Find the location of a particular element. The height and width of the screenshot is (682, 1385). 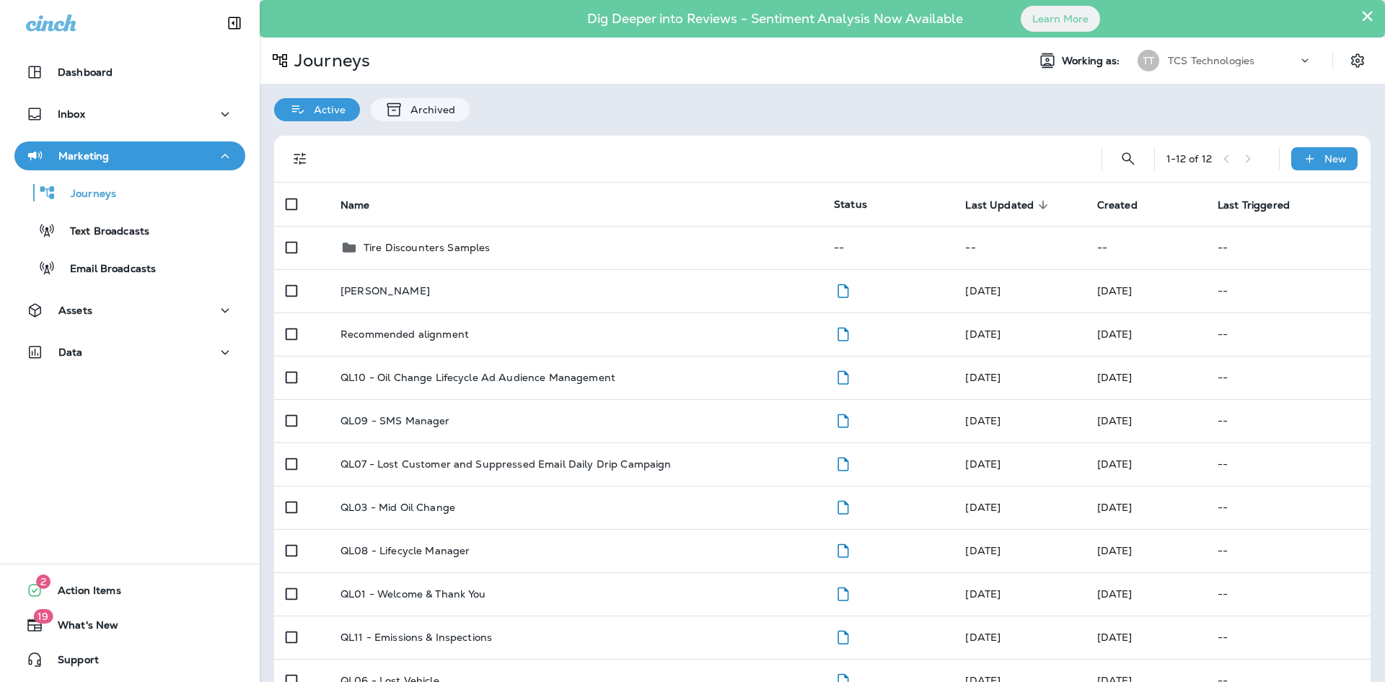

button: Support is located at coordinates (130, 660).